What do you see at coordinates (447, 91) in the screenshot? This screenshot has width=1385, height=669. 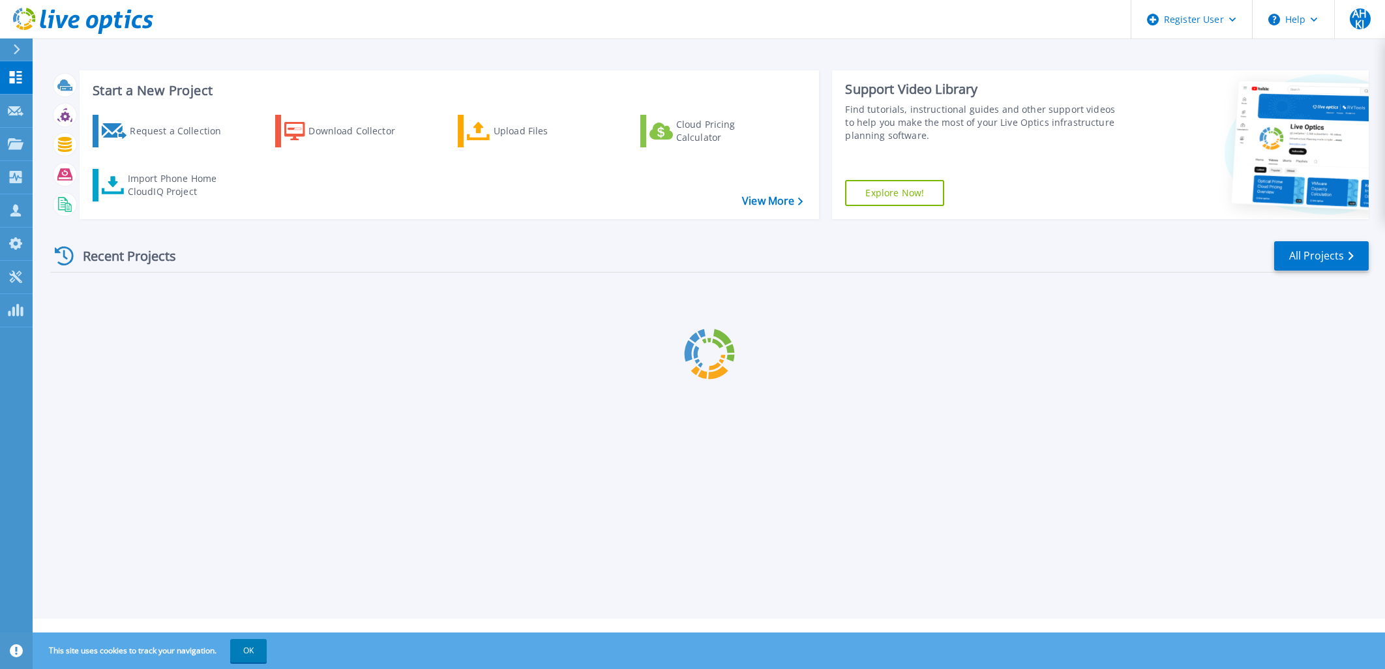 I see `h3: Start a New Project` at bounding box center [447, 91].